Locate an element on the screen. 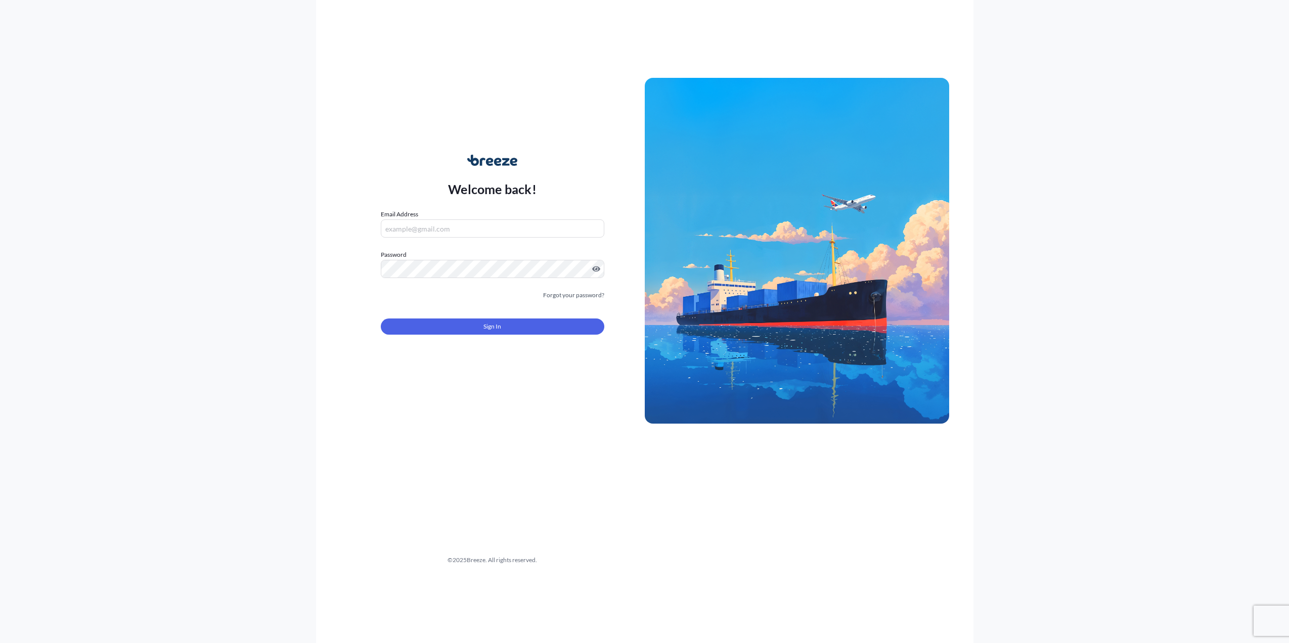  label: Email Address is located at coordinates (400, 214).